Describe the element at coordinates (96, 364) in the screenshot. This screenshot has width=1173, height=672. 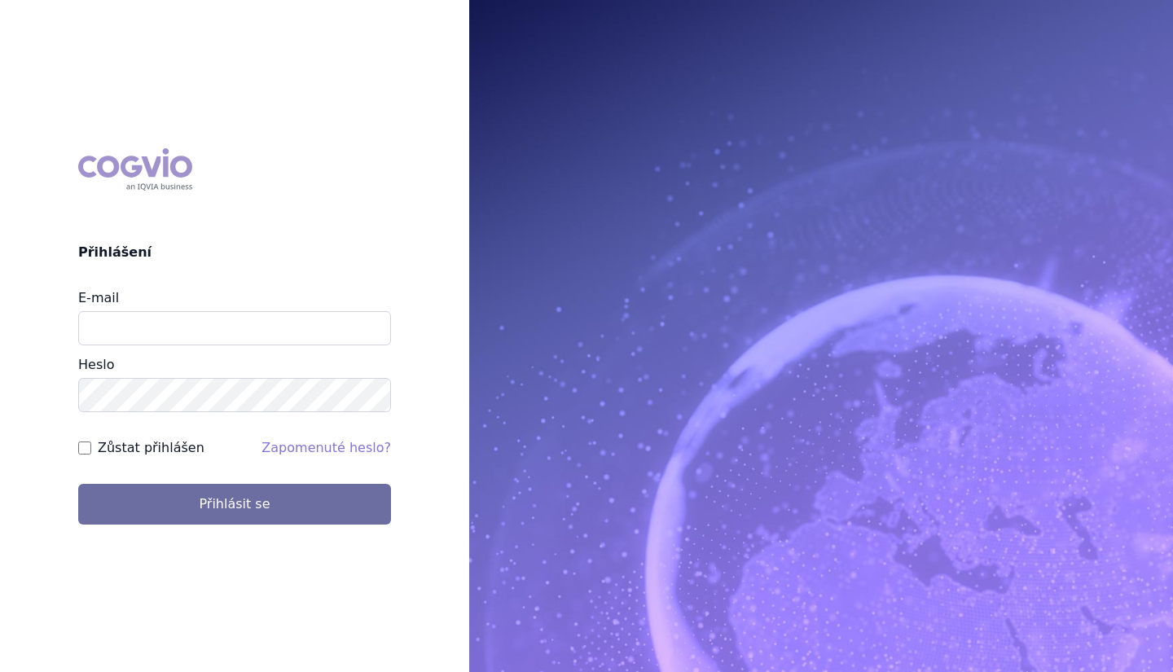
I see `label: Heslo` at that location.